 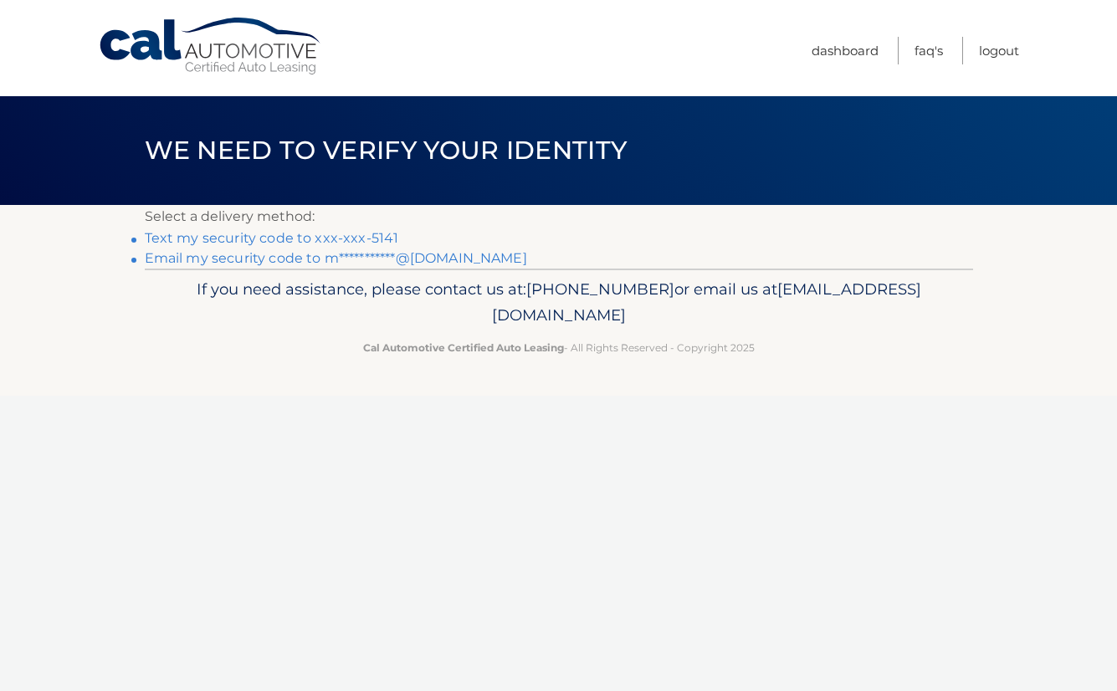 I want to click on p: Select a delivery method:, so click(x=559, y=217).